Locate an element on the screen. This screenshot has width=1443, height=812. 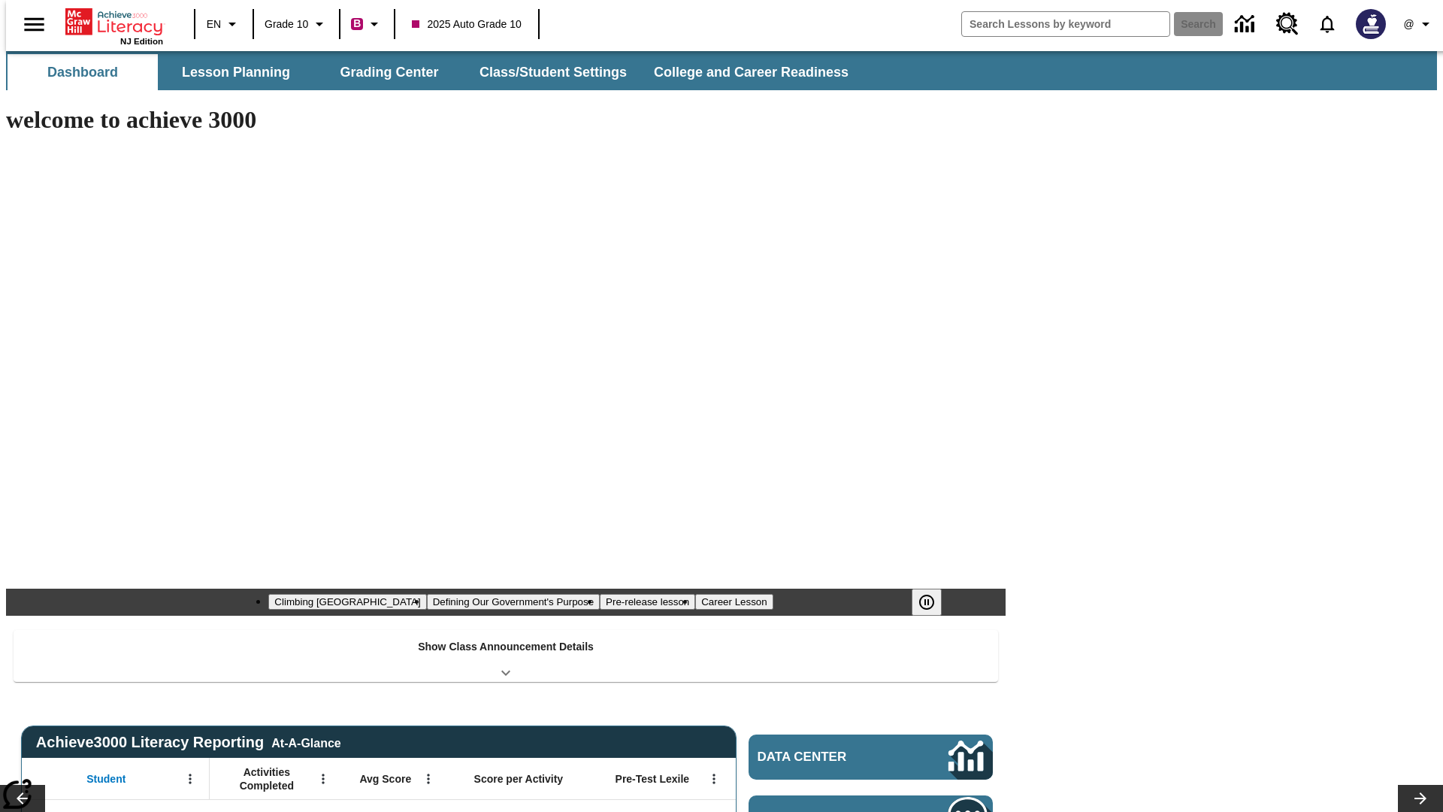
span: Score per Activity is located at coordinates (519, 779).